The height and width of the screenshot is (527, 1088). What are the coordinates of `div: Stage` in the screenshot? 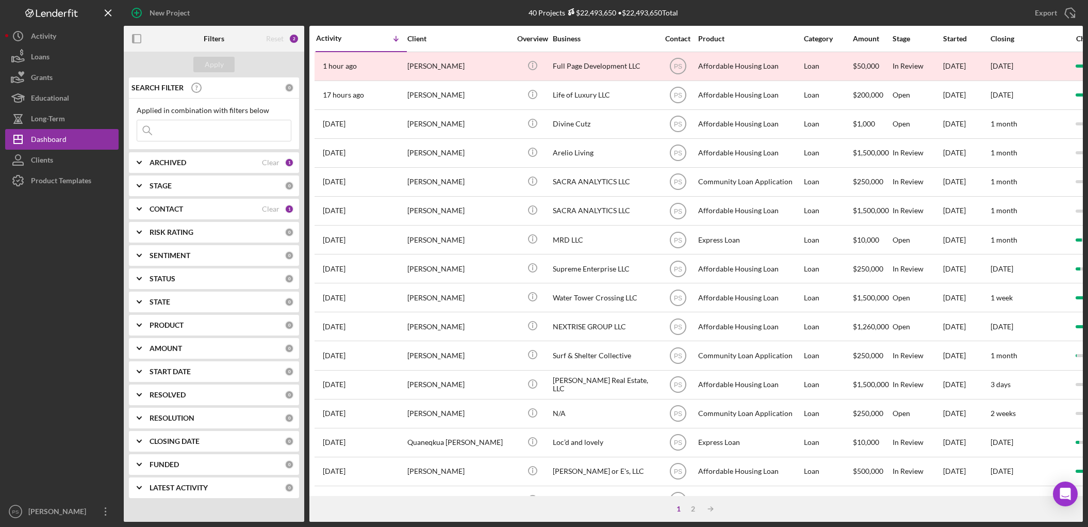 It's located at (917, 39).